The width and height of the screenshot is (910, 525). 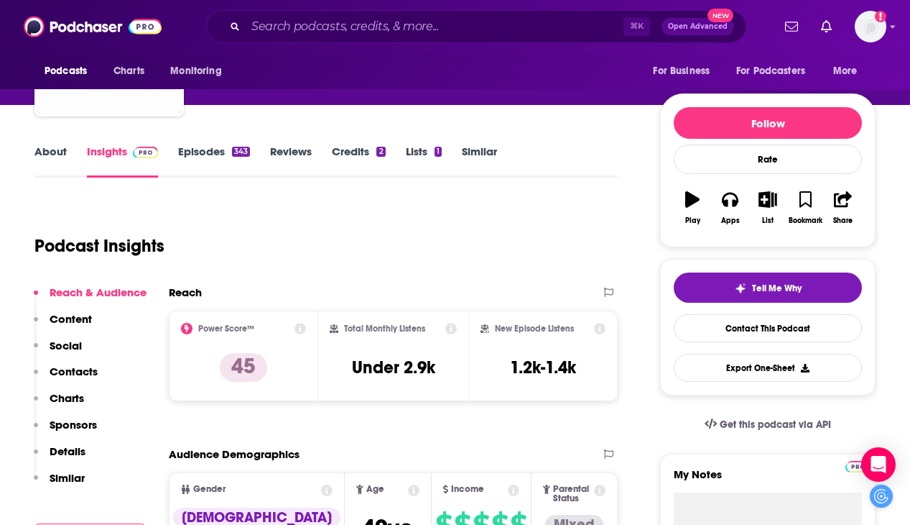 I want to click on svg: Add a profile image, so click(x=881, y=17).